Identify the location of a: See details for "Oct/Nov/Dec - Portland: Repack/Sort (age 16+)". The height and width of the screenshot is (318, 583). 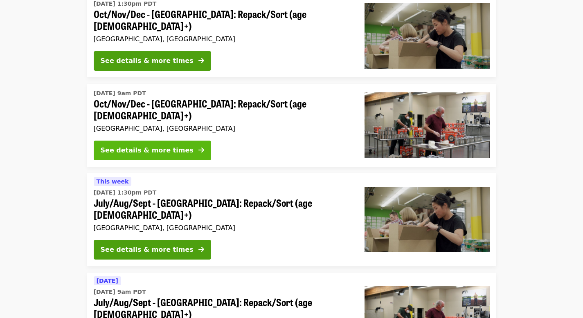
(292, 125).